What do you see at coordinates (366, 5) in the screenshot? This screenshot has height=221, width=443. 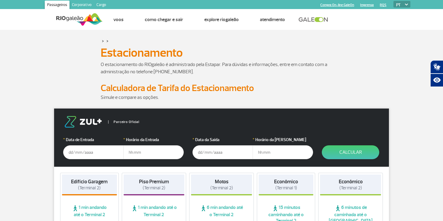 I see `a: Imprensa` at bounding box center [366, 5].